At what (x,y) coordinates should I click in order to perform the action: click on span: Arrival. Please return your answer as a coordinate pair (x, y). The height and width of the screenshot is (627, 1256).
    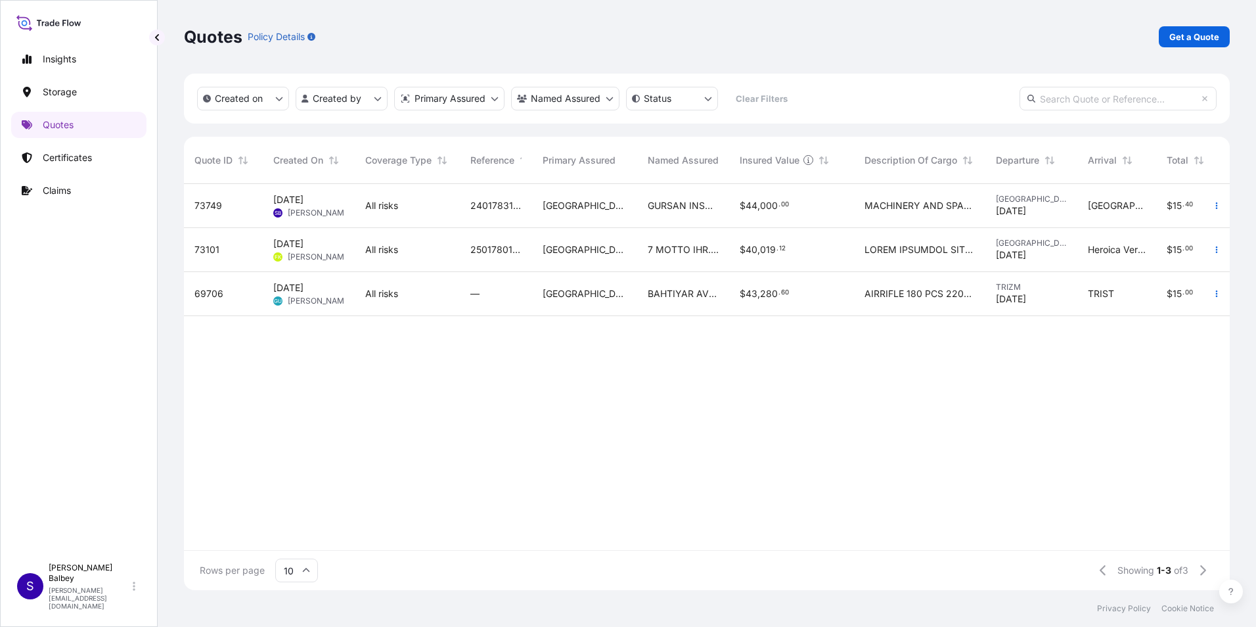
    Looking at the image, I should click on (1102, 160).